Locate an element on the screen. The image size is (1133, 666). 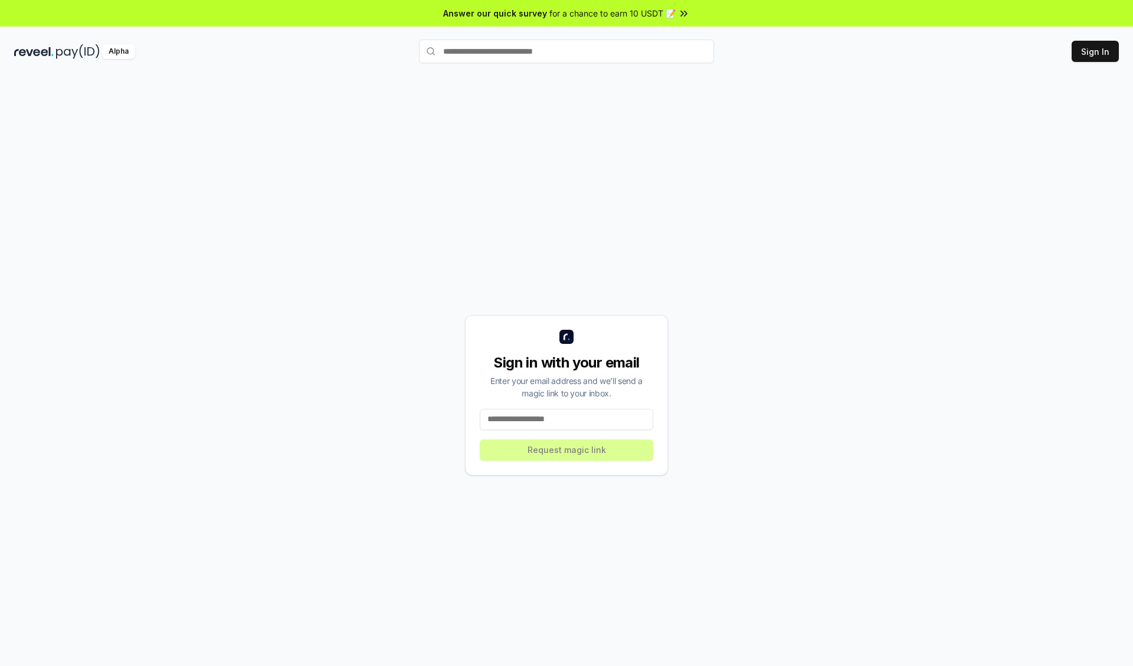
img: pay_id is located at coordinates (78, 51).